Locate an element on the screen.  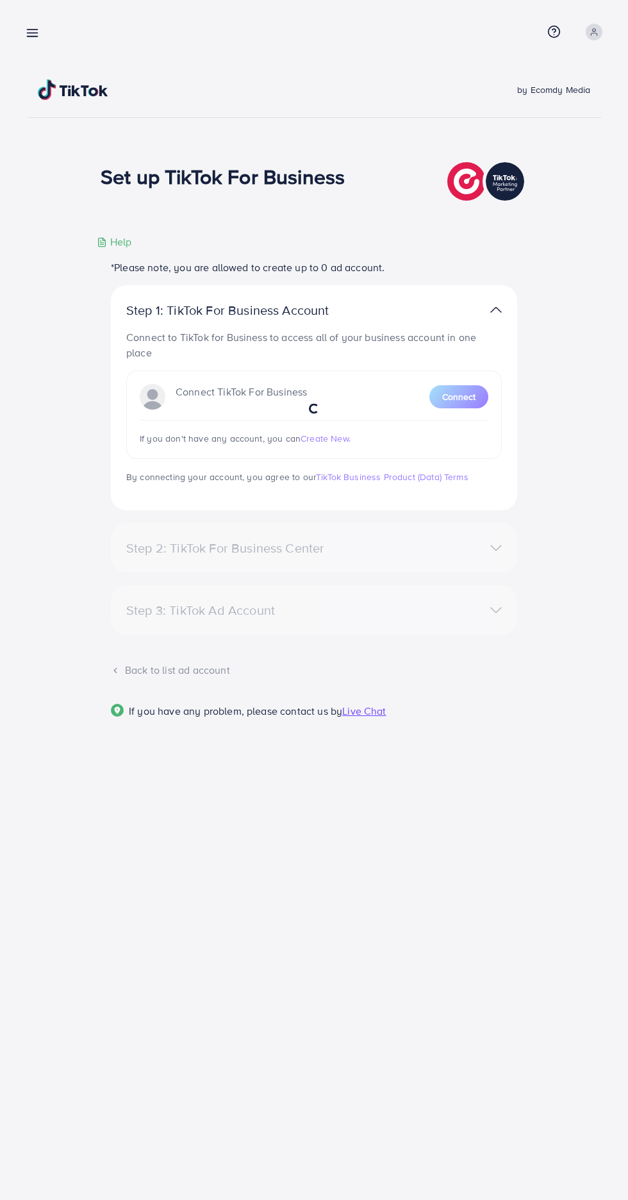
h1: Set up TikTok For Business is located at coordinates (222, 176).